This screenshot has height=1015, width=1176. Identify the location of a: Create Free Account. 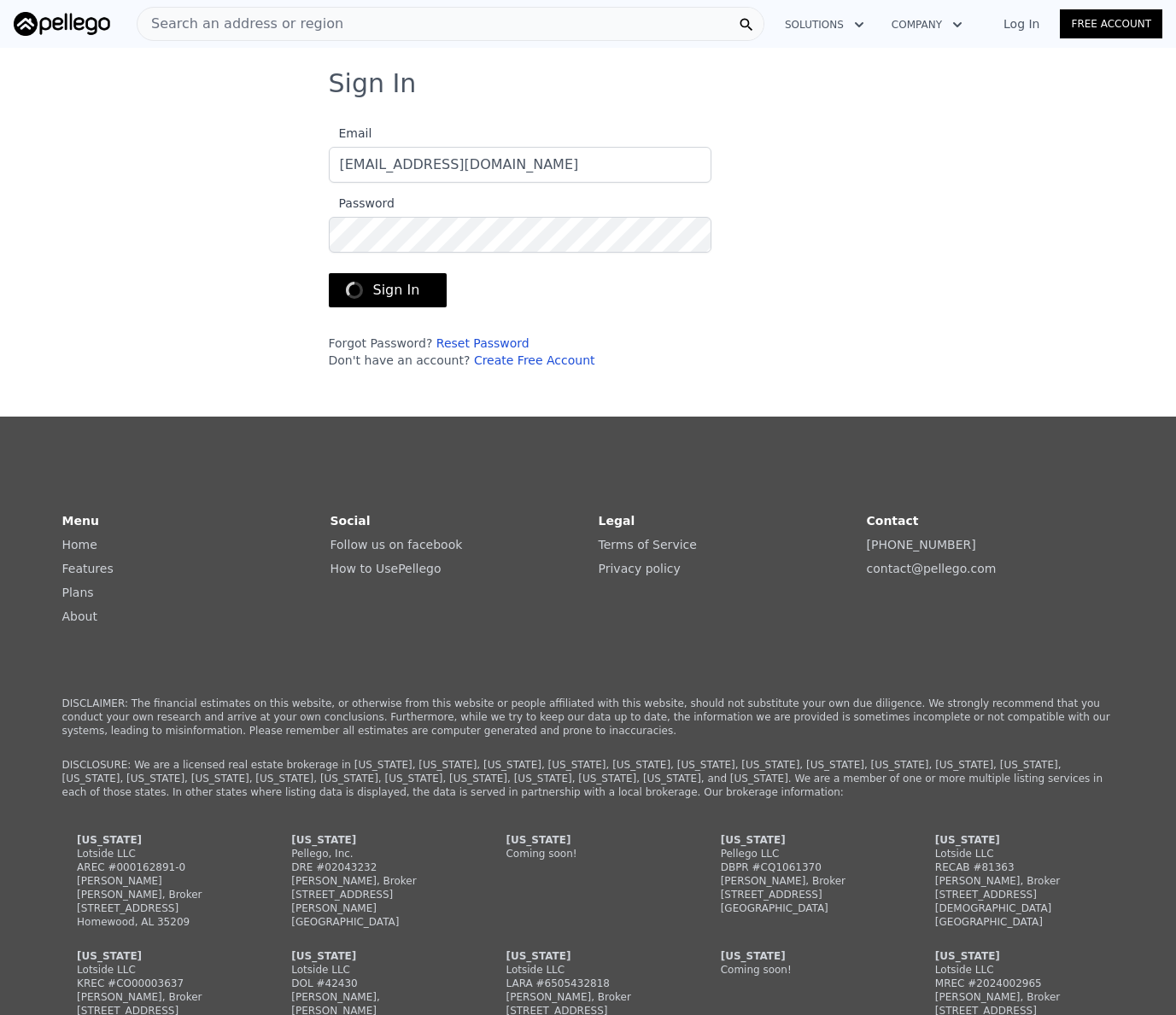
(534, 360).